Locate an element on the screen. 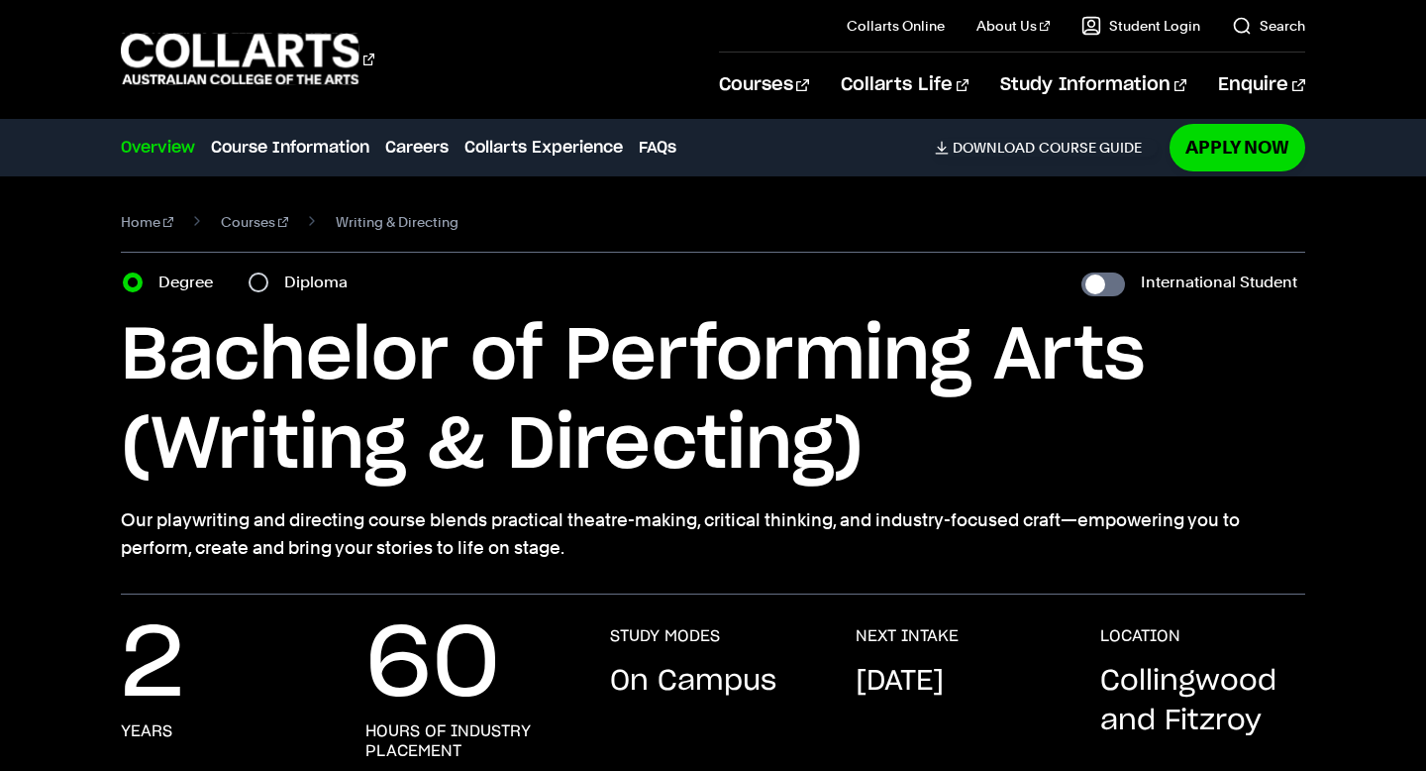  a: About Us is located at coordinates (1013, 26).